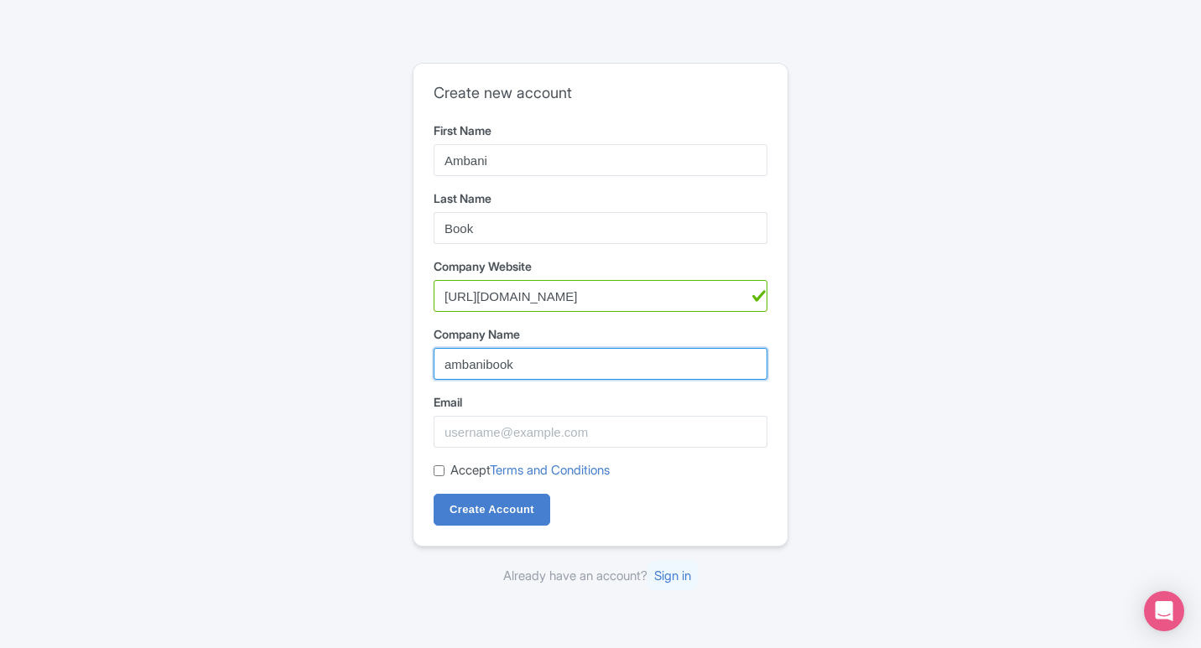  What do you see at coordinates (1164, 611) in the screenshot?
I see `div: Open Intercom Messenger` at bounding box center [1164, 611].